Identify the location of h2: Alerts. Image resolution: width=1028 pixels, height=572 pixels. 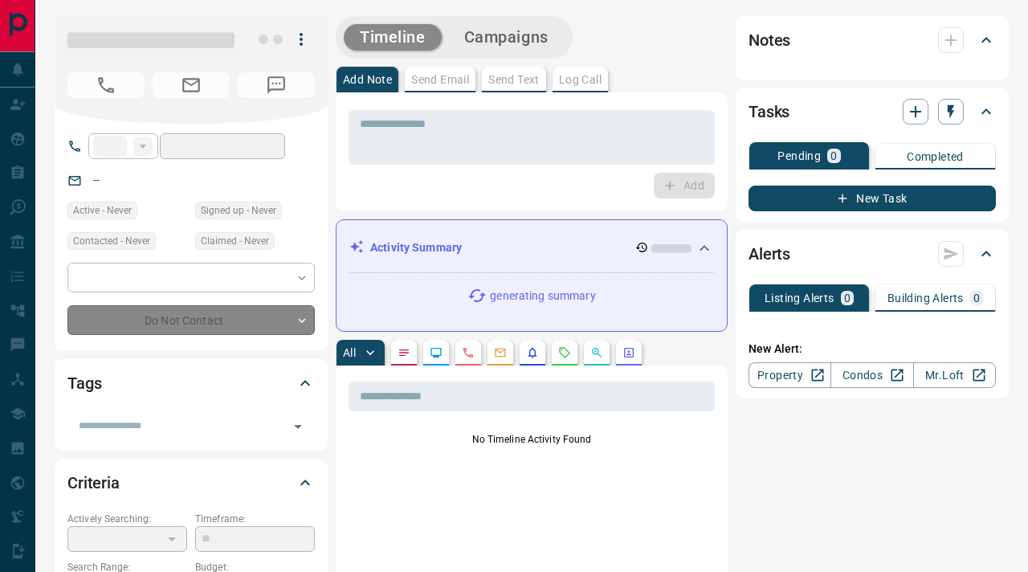
(769, 254).